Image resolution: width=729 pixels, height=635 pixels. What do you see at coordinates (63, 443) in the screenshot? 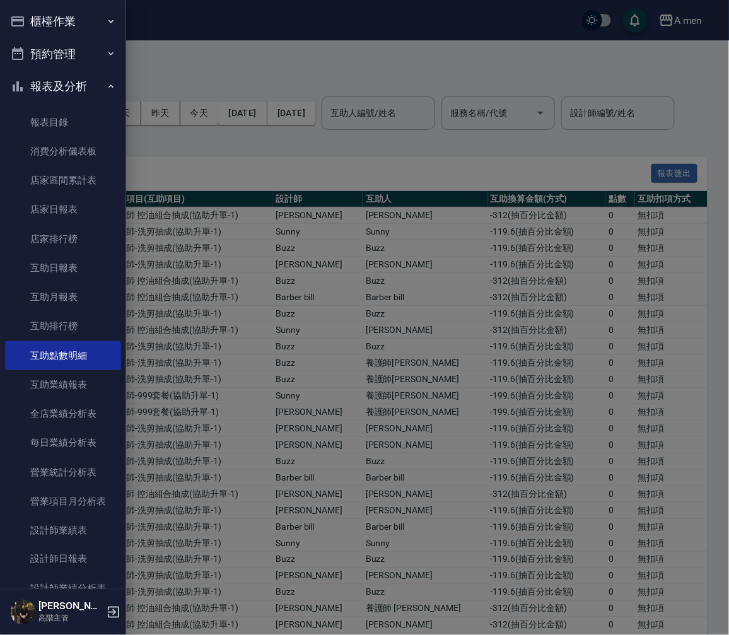
I see `a: 每日業績分析表` at bounding box center [63, 443].